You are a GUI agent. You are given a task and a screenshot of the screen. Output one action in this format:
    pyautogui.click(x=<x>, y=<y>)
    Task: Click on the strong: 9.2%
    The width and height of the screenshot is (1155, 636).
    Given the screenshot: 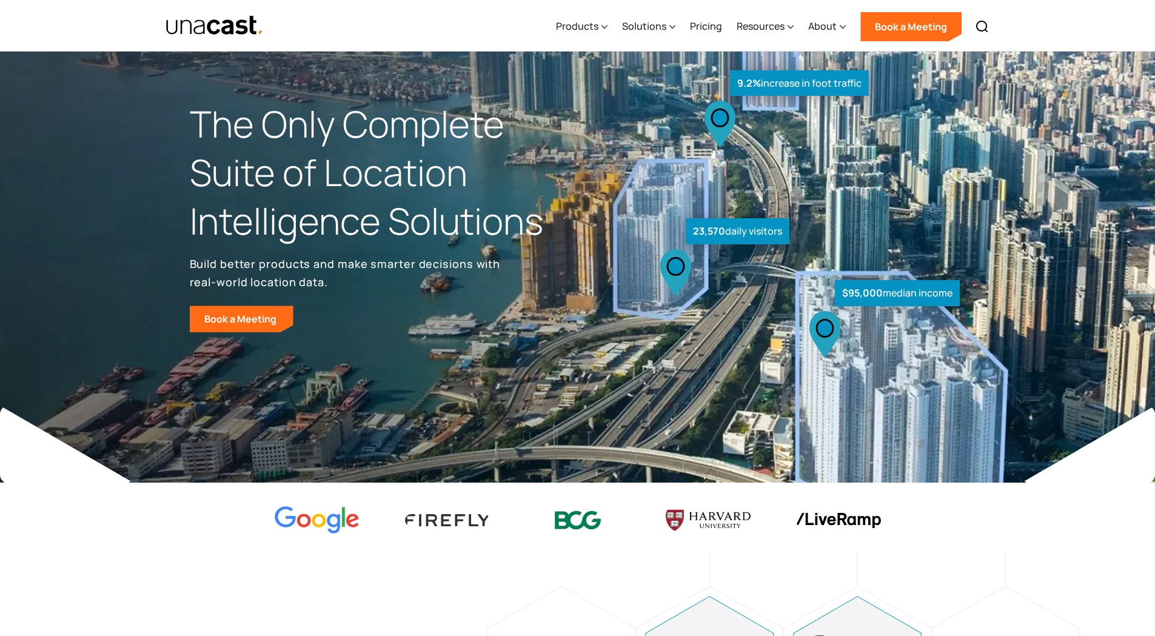 What is the action you would take?
    pyautogui.click(x=749, y=83)
    